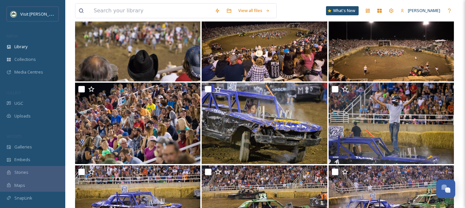 This screenshot has height=208, width=465. I want to click on span: Embeds, so click(22, 160).